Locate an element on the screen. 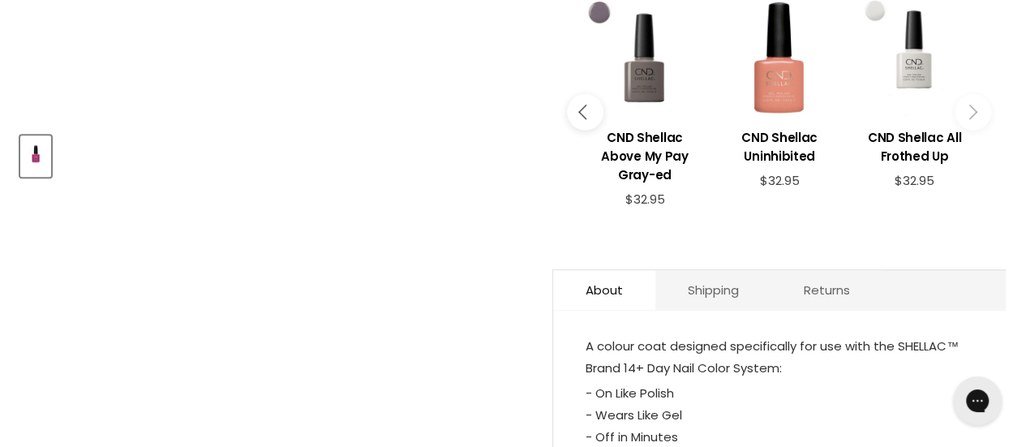 Image resolution: width=1026 pixels, height=447 pixels. a: View product:CND Shellac Above My Pay Gray-ed is located at coordinates (645, 154).